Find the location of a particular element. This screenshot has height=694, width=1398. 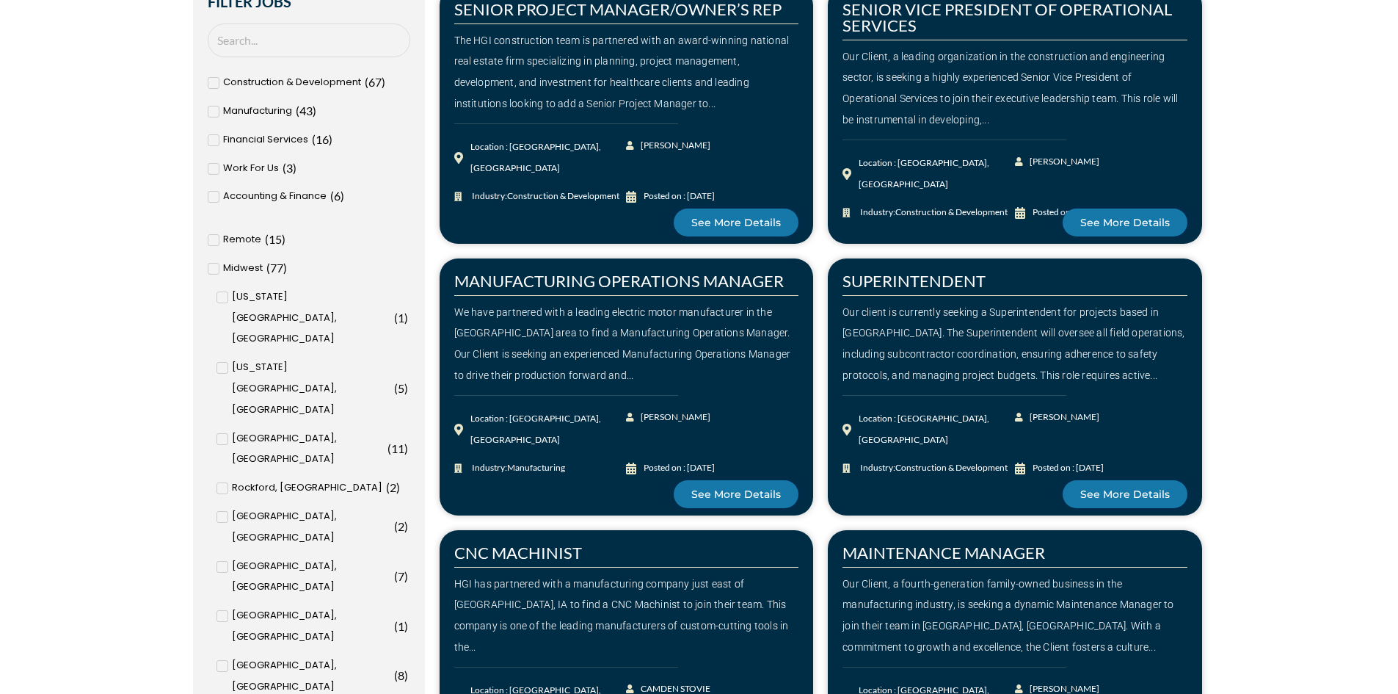

div: The HGI construction team is partnered with an award-winning national real estate firm specializi... is located at coordinates (627, 72).